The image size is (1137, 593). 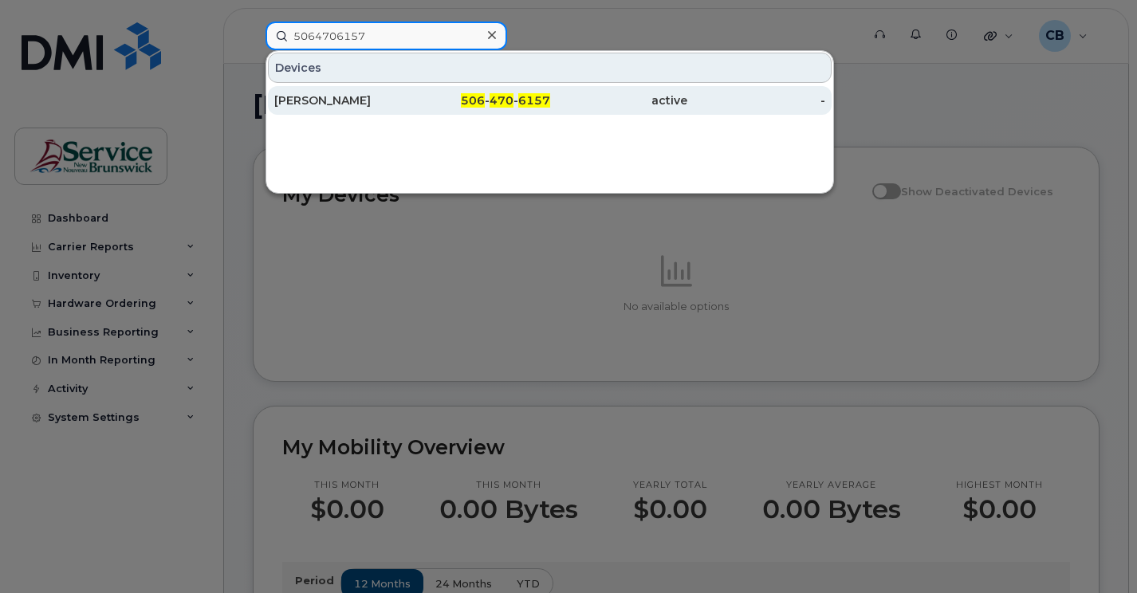 I want to click on div: Devices, so click(x=550, y=68).